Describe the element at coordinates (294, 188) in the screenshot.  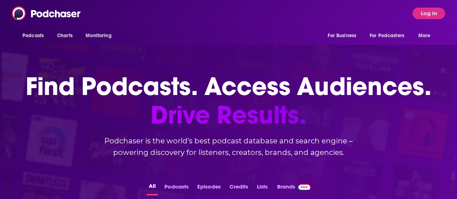
I see `a: BrandsPodchaser Pro` at that location.